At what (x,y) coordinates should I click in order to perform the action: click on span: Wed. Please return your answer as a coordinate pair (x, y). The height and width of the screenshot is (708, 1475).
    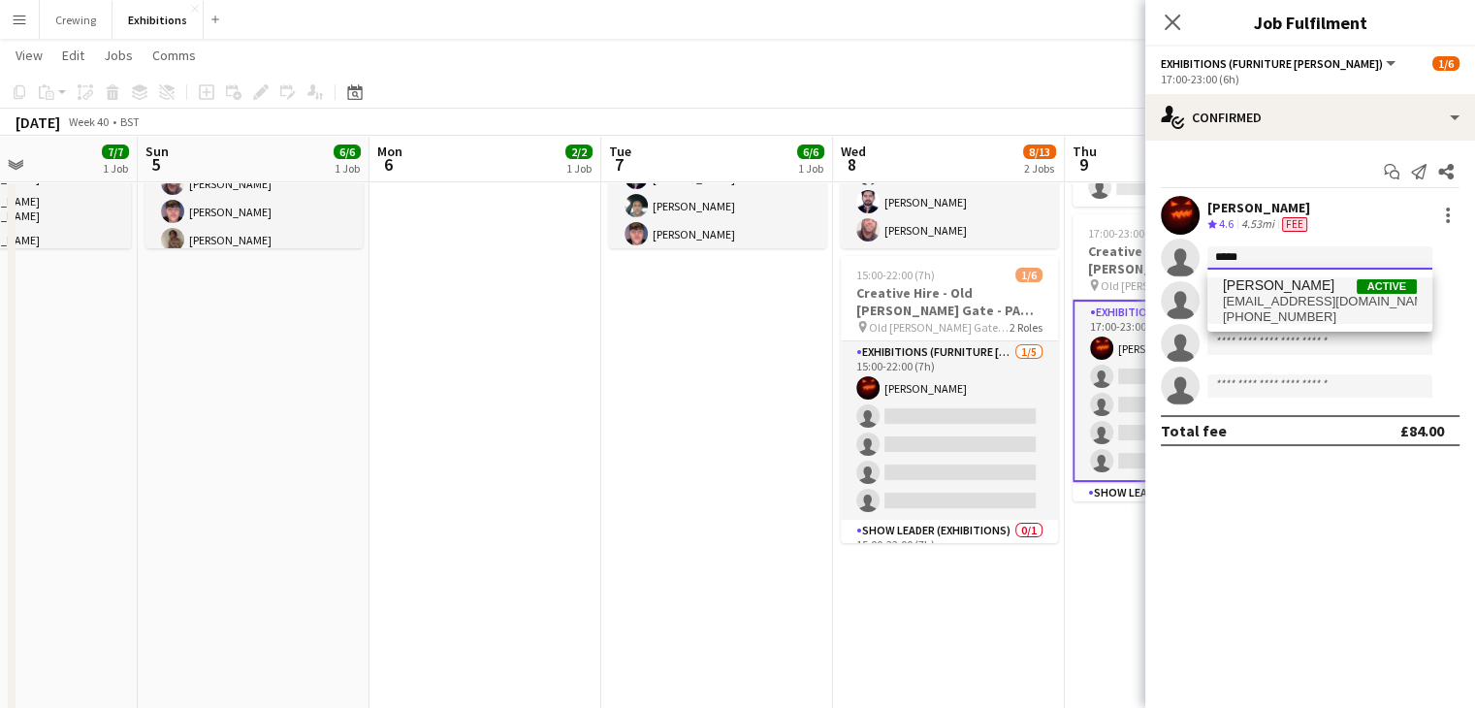
    Looking at the image, I should click on (853, 151).